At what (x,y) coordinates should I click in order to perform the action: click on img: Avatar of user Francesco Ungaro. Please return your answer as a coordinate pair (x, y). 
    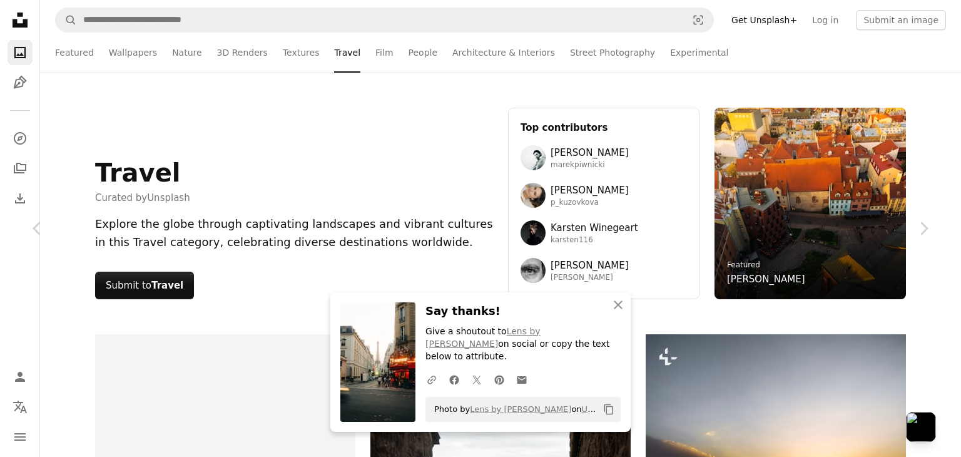
    Looking at the image, I should click on (533, 270).